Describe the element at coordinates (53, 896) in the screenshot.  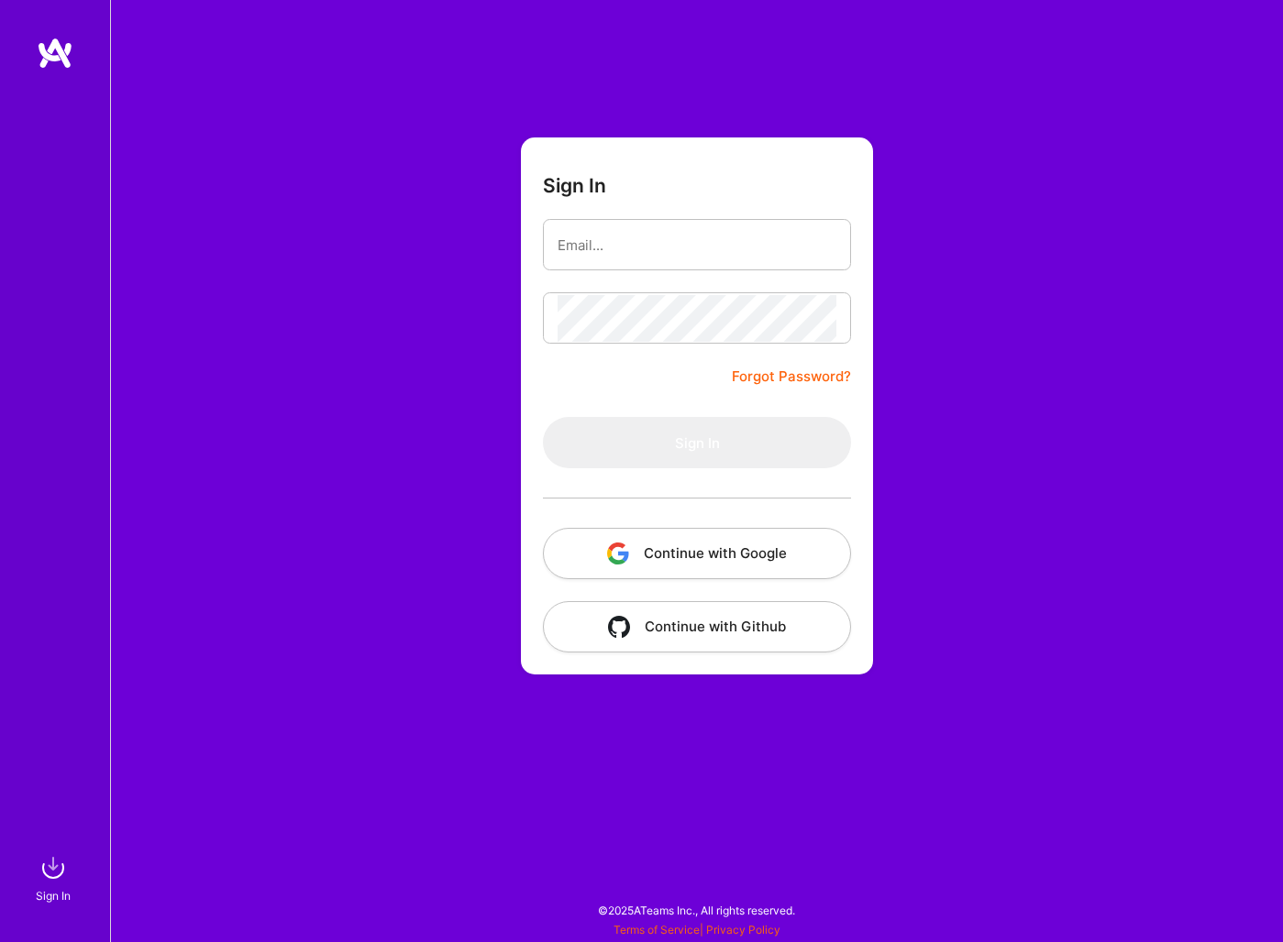
I see `div: Sign In` at that location.